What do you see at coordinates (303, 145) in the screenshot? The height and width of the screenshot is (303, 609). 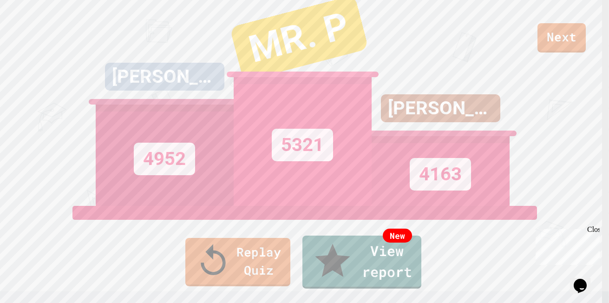 I see `div: 5321` at bounding box center [303, 145].